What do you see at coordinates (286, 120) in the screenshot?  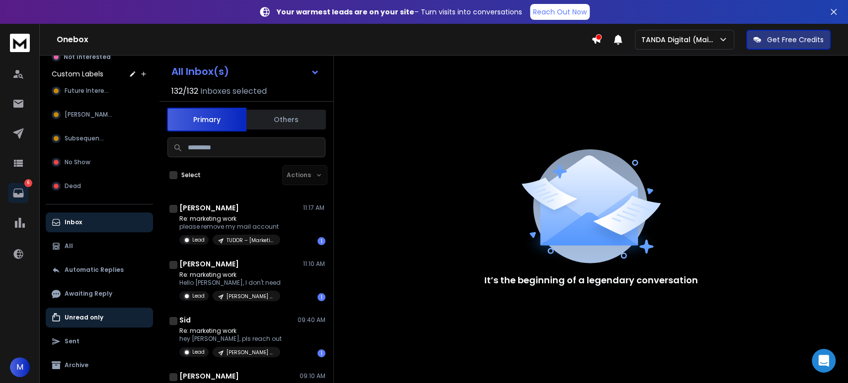 I see `button: Others` at bounding box center [286, 120].